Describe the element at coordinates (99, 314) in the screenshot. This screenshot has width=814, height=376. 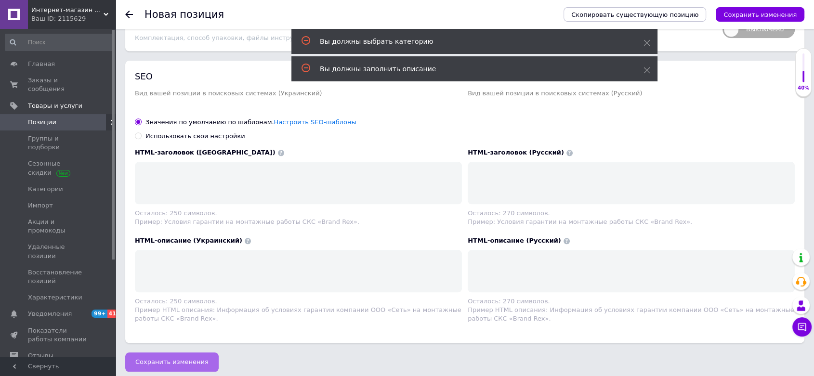
I see `span: 99+` at that location.